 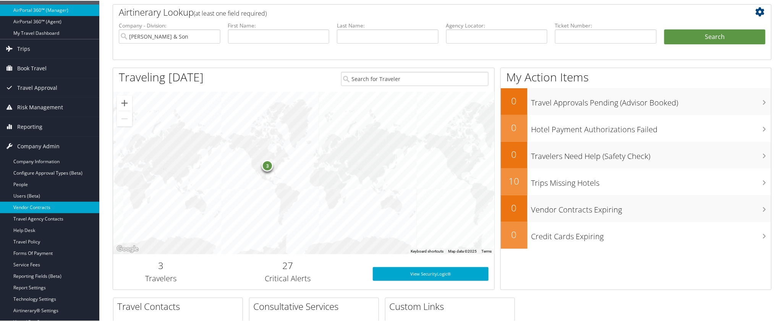 I want to click on h3: Travelers Need Help (Safety Check), so click(x=651, y=154).